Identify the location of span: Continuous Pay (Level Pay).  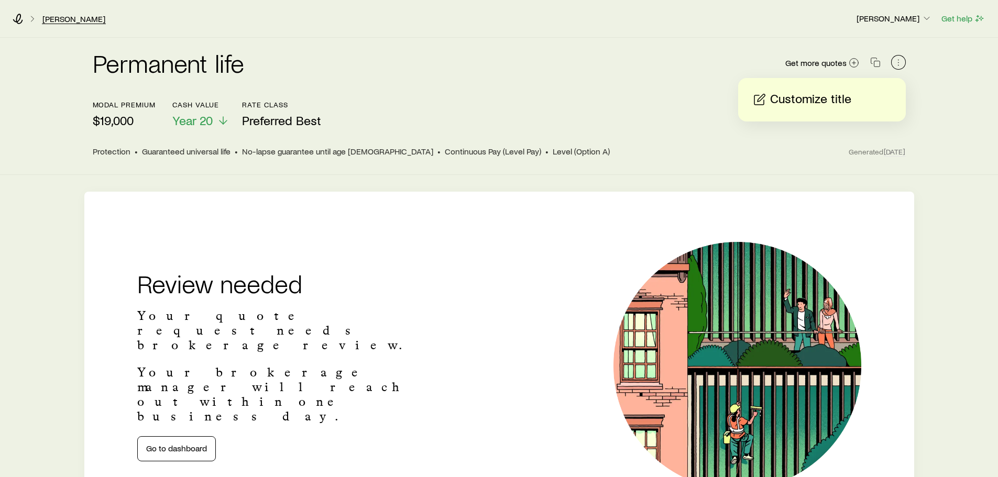
(493, 151).